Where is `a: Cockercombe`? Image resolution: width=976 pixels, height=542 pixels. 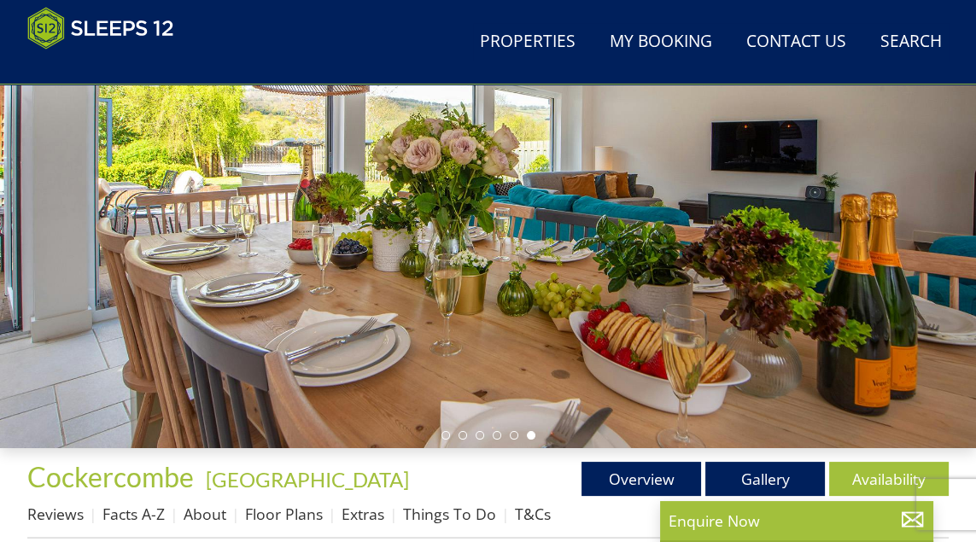
a: Cockercombe is located at coordinates (113, 477).